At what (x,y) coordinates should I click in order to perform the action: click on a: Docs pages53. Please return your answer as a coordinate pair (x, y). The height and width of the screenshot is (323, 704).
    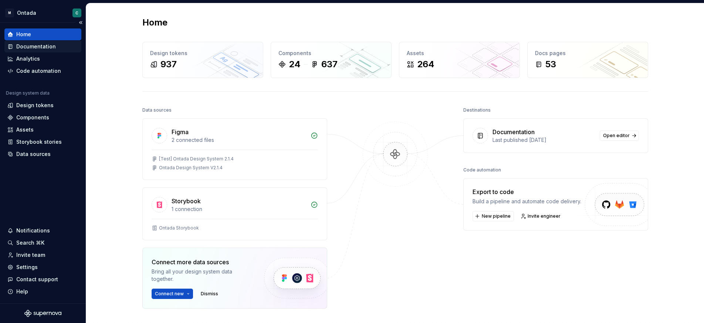
    Looking at the image, I should click on (588, 60).